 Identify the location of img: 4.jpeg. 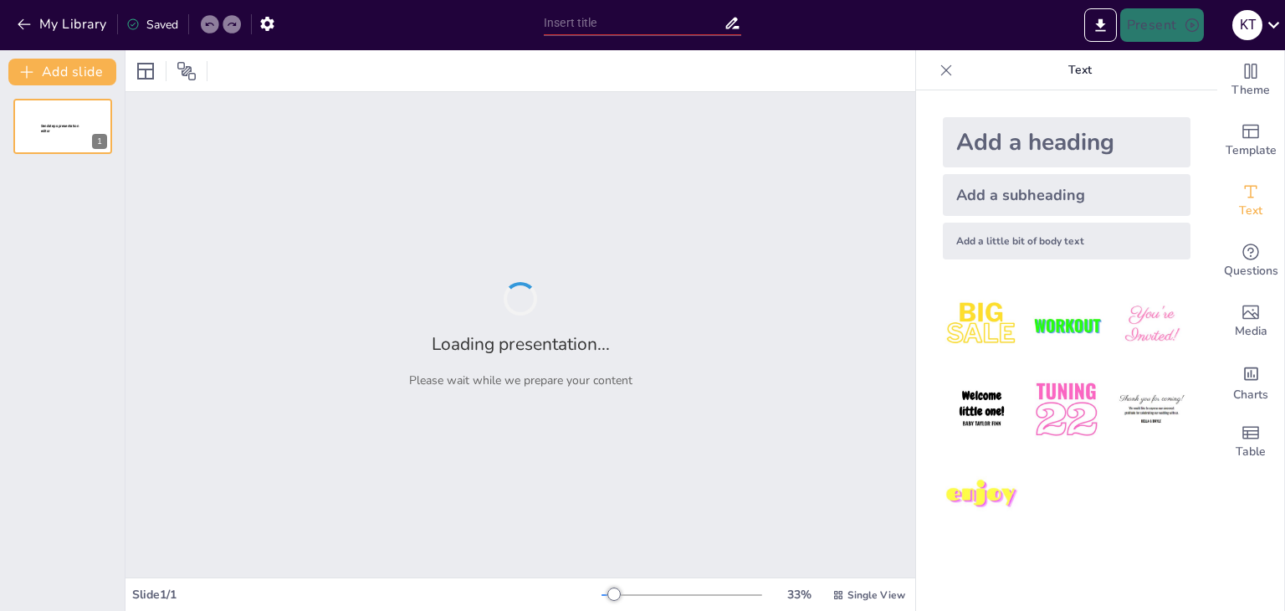
(981, 409).